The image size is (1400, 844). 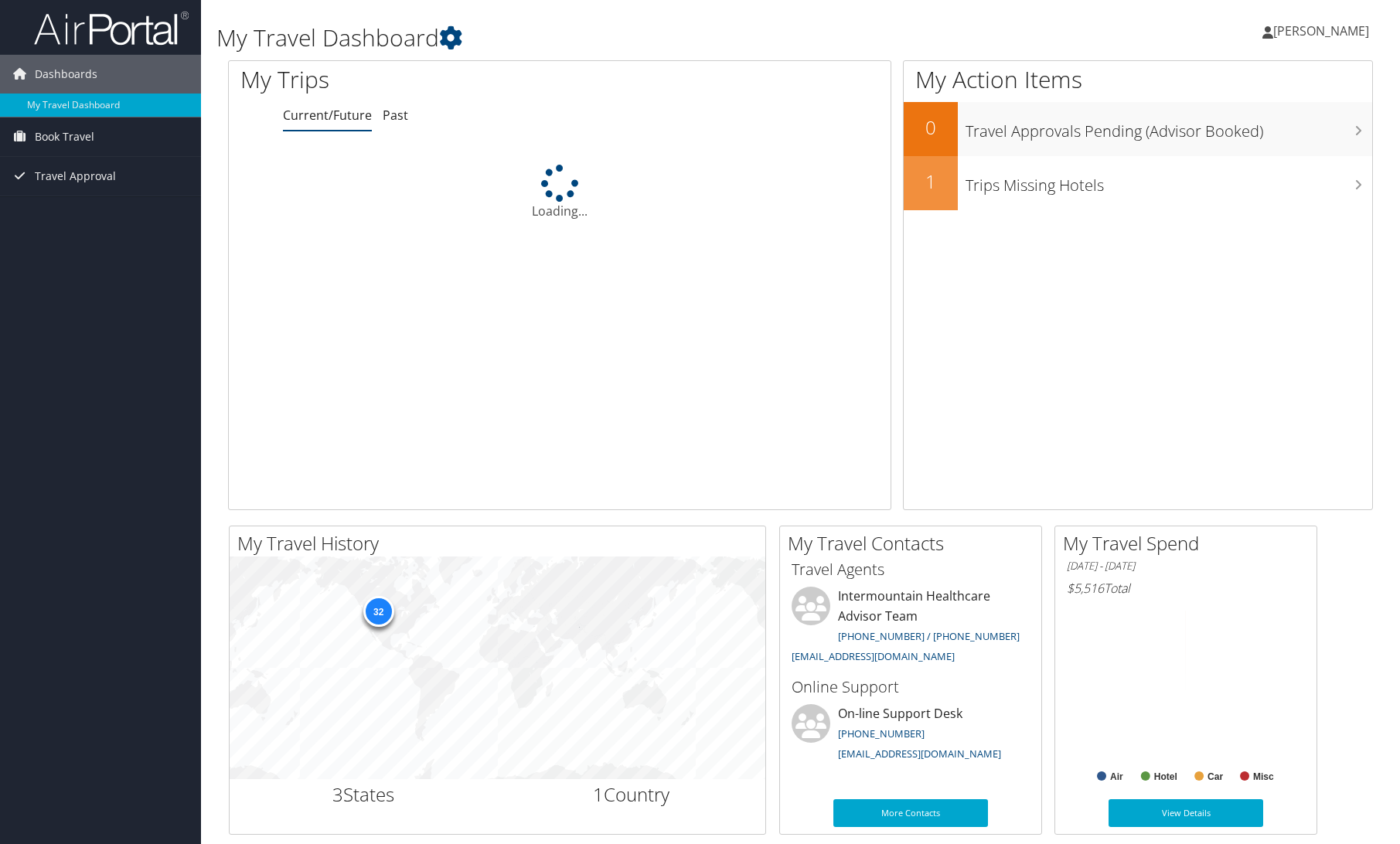 I want to click on span: Dashboards, so click(x=66, y=74).